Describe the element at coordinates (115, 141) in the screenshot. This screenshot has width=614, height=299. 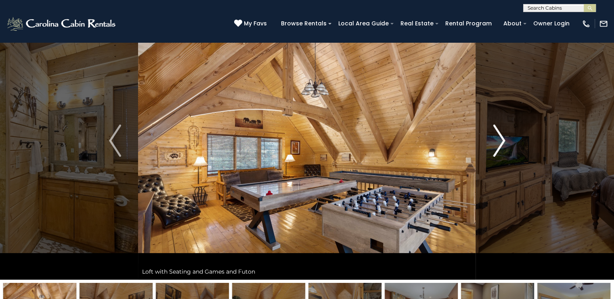
I see `button: Previous` at that location.